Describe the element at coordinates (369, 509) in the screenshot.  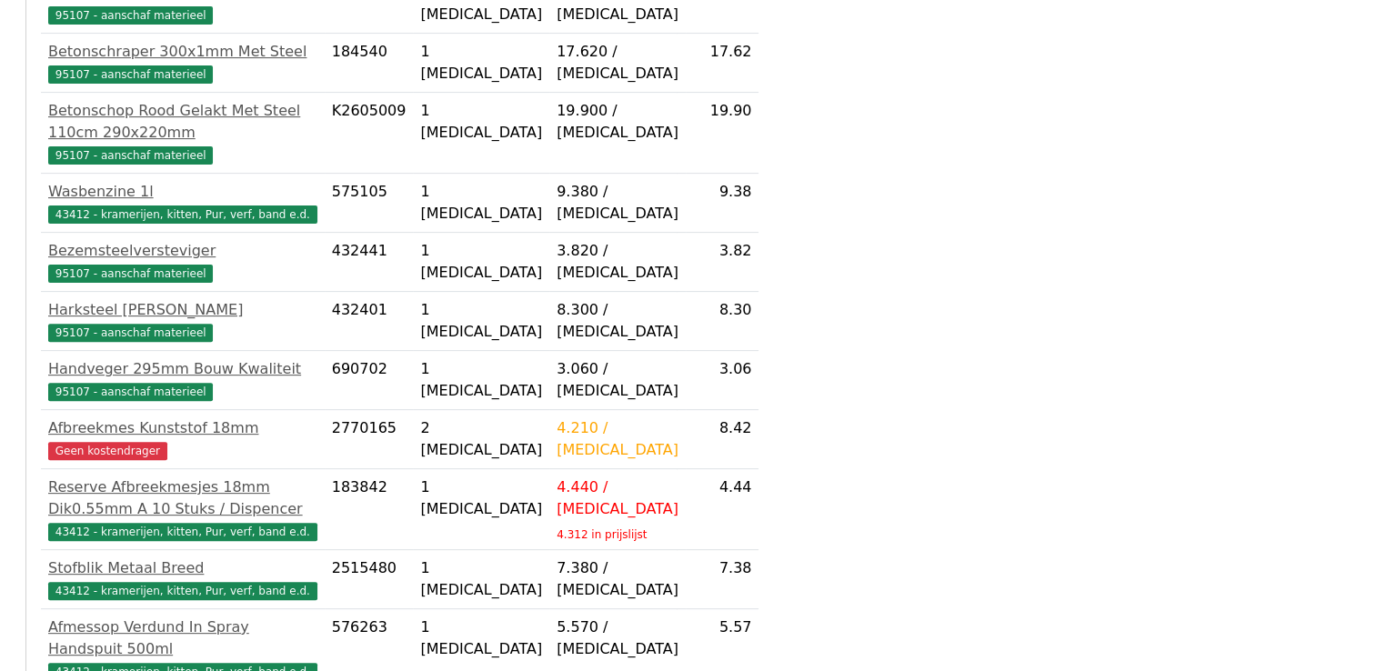
I see `td: 183842` at that location.